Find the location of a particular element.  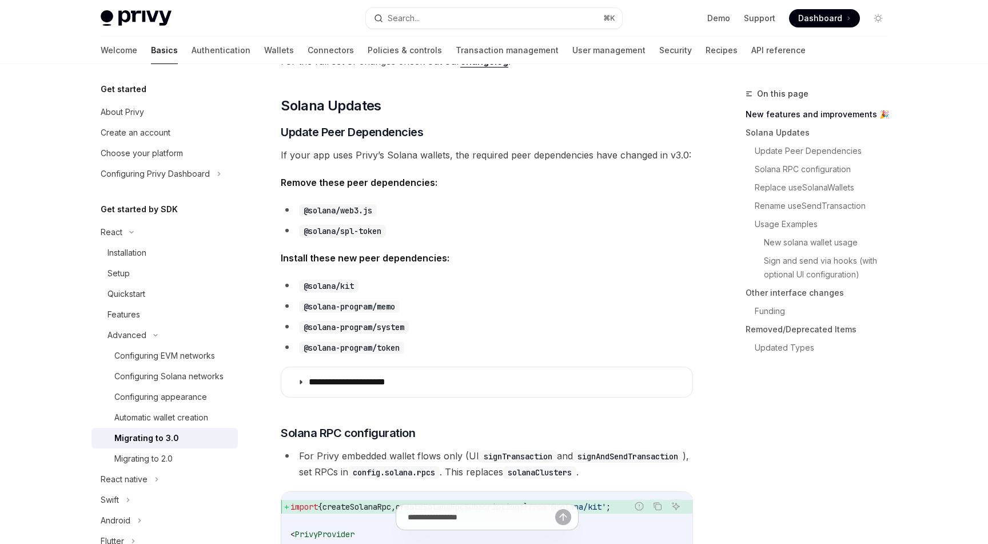

a: Setup is located at coordinates (165, 273).